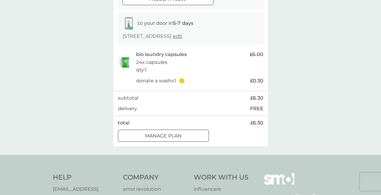 Image resolution: width=381 pixels, height=195 pixels. What do you see at coordinates (221, 189) in the screenshot?
I see `a: influencers` at bounding box center [221, 189].